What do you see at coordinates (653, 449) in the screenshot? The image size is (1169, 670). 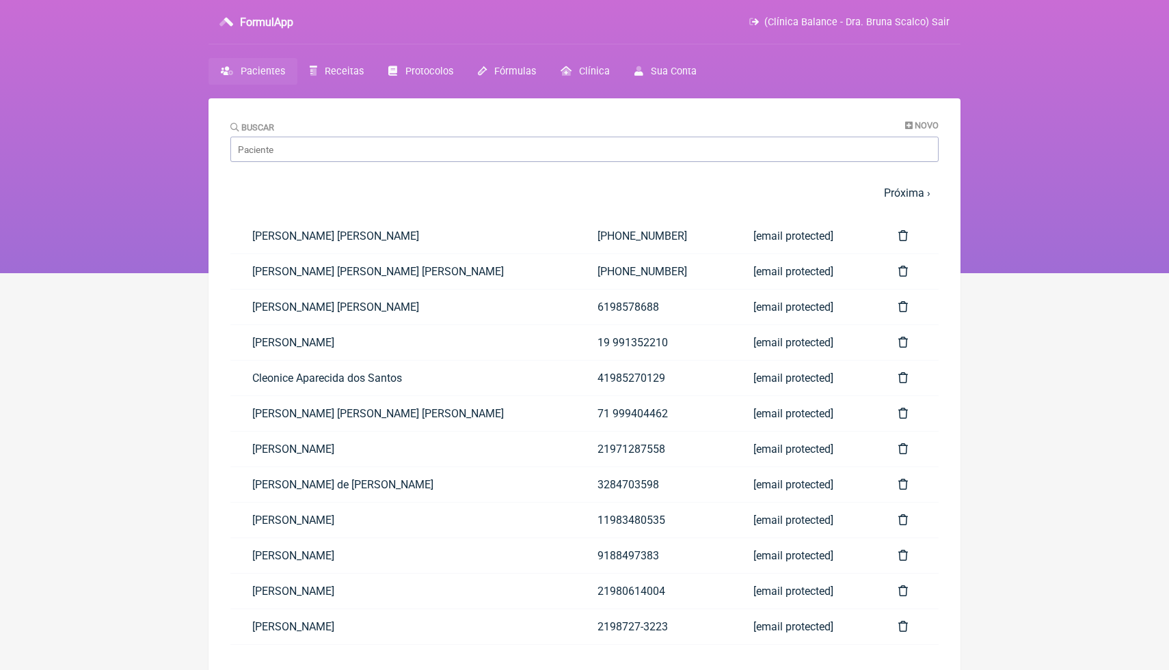 I see `a: 21971287558` at bounding box center [653, 449].